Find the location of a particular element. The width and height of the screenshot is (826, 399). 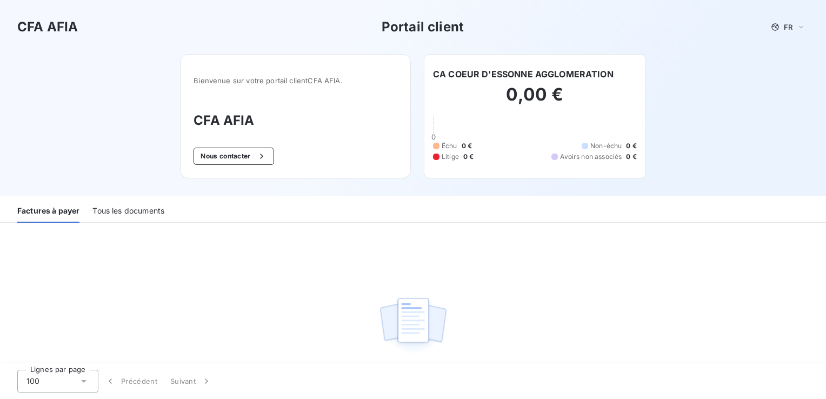

span: 100 is located at coordinates (33, 381).